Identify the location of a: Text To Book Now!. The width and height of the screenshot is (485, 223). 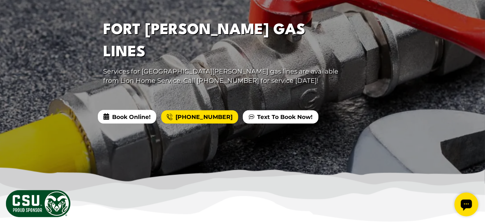
(280, 117).